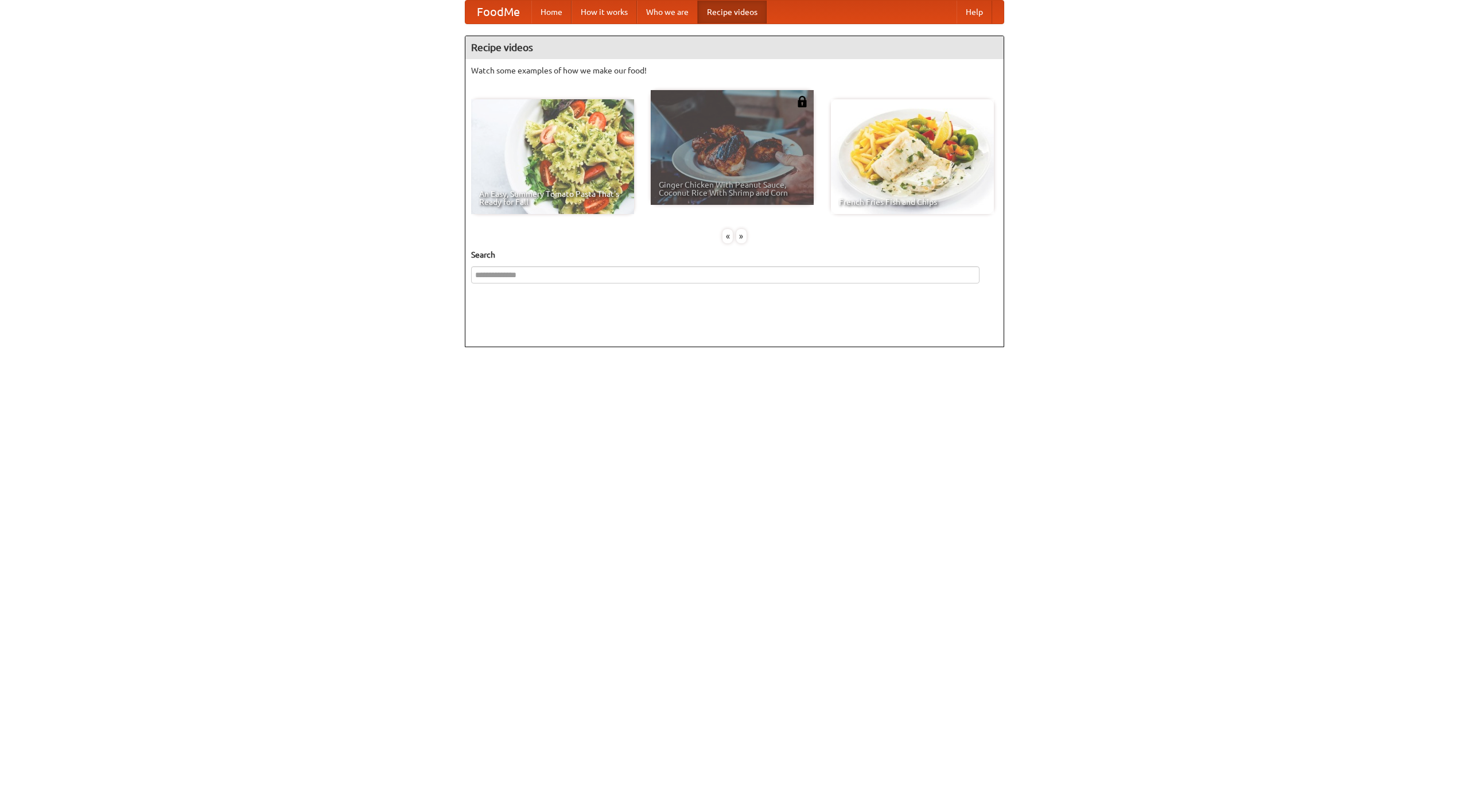 The height and width of the screenshot is (812, 1469). What do you see at coordinates (912, 157) in the screenshot?
I see `a: French Fries Fish and Chips` at bounding box center [912, 157].